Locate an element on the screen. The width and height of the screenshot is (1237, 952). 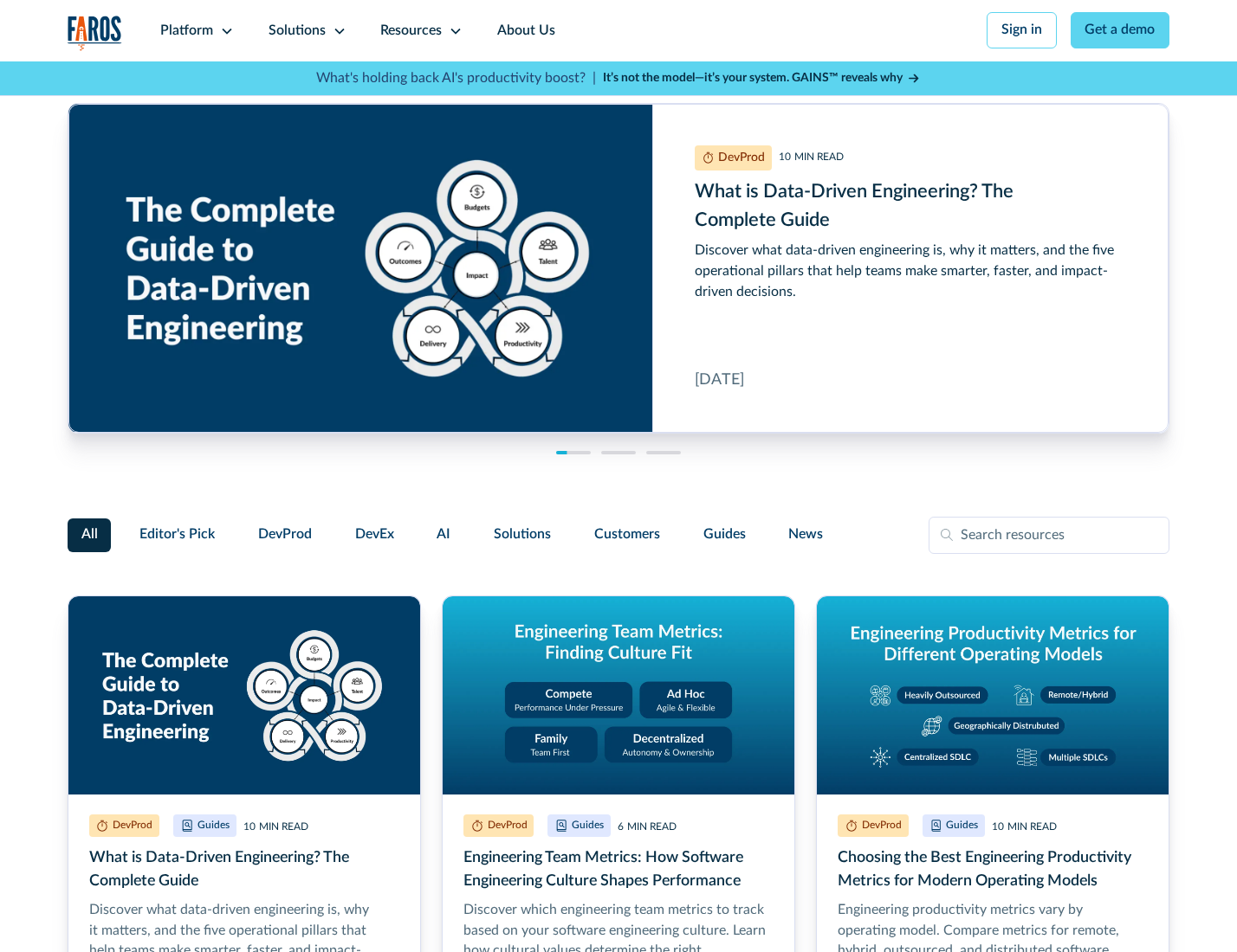
strong: It’s not the model—it’s your system. GAINS™ reveals why is located at coordinates (753, 78).